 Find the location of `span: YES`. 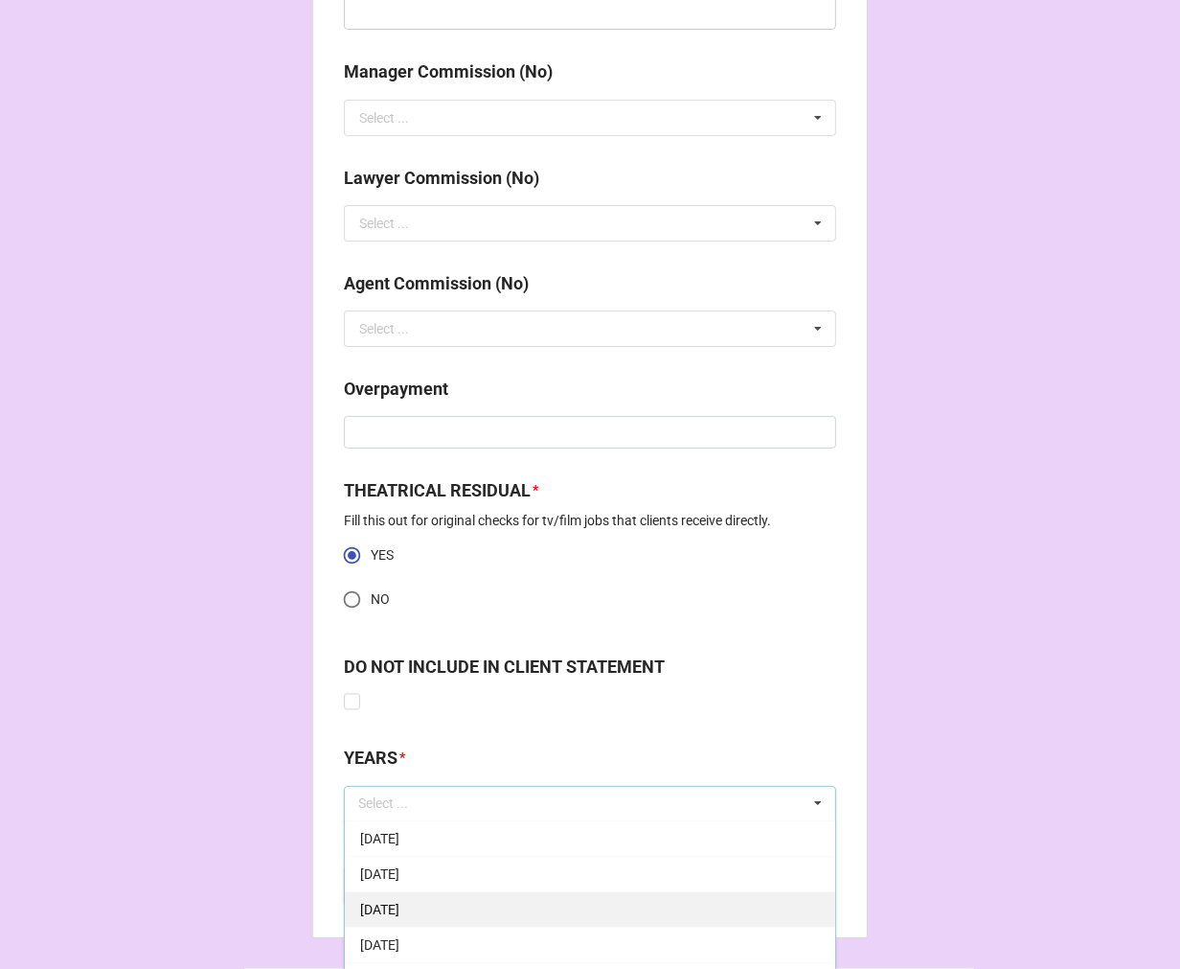

span: YES is located at coordinates (382, 555).